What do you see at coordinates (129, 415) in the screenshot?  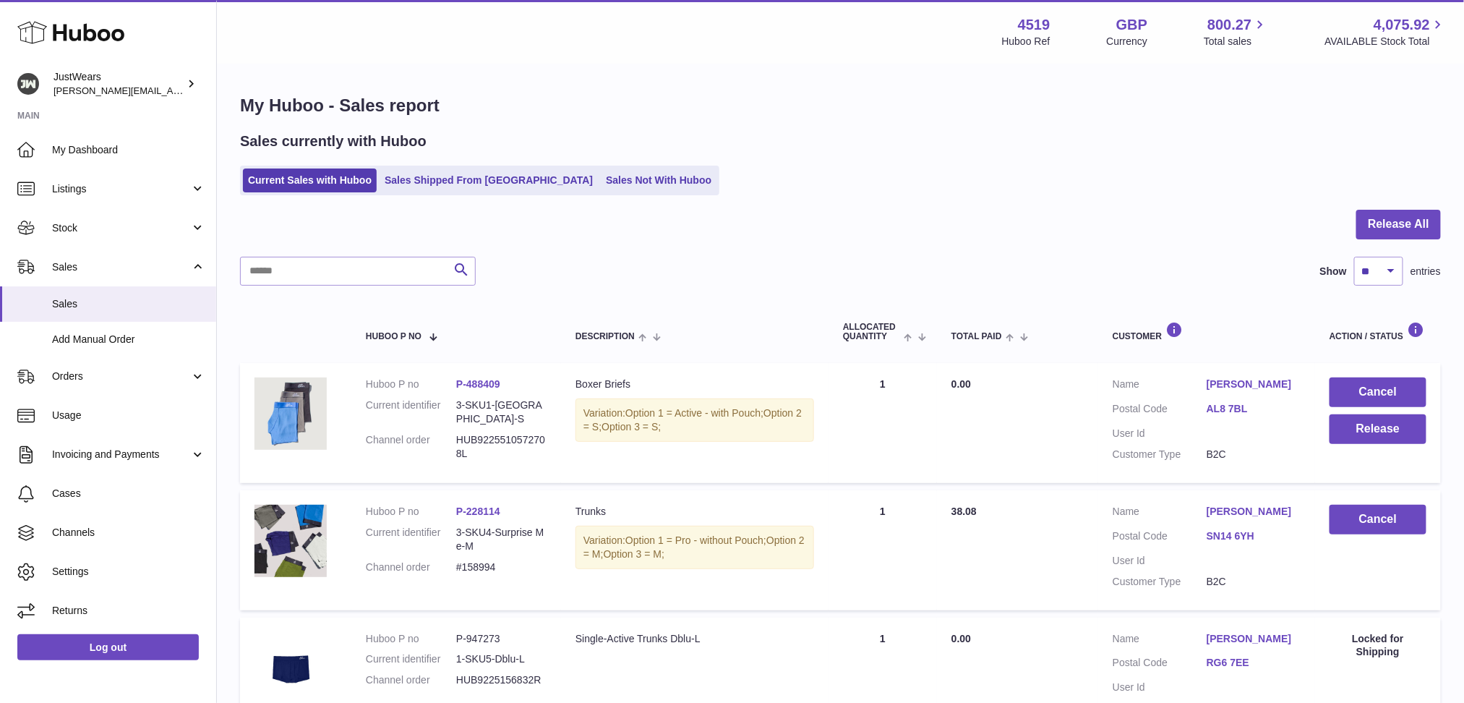 I see `span: Usage` at bounding box center [129, 415].